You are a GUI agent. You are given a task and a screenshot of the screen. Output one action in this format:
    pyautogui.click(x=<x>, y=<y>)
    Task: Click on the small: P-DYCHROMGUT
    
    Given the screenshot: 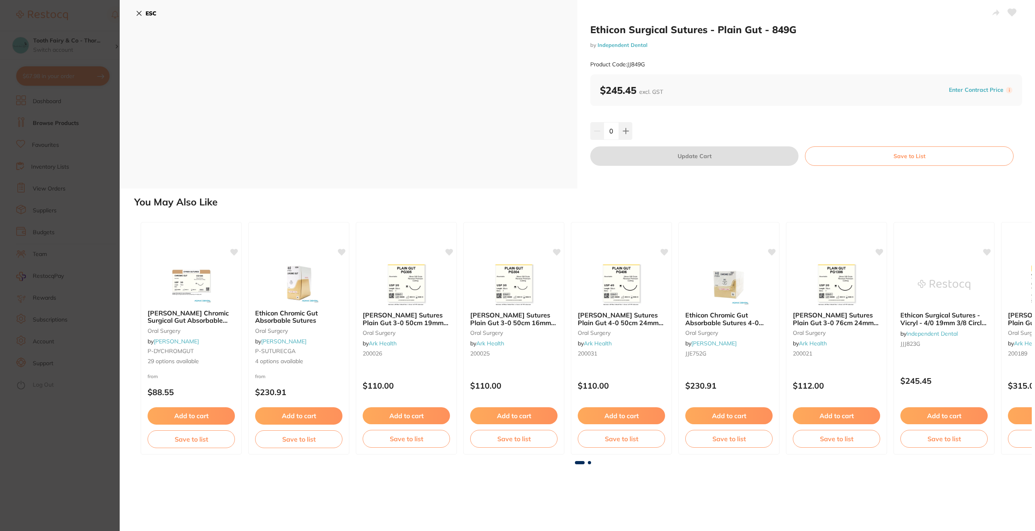 What is the action you would take?
    pyautogui.click(x=191, y=351)
    